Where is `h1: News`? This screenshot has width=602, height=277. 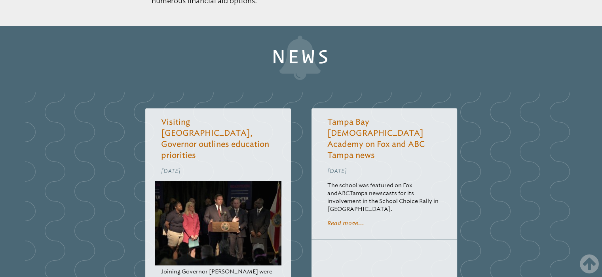
h1: News is located at coordinates (301, 66).